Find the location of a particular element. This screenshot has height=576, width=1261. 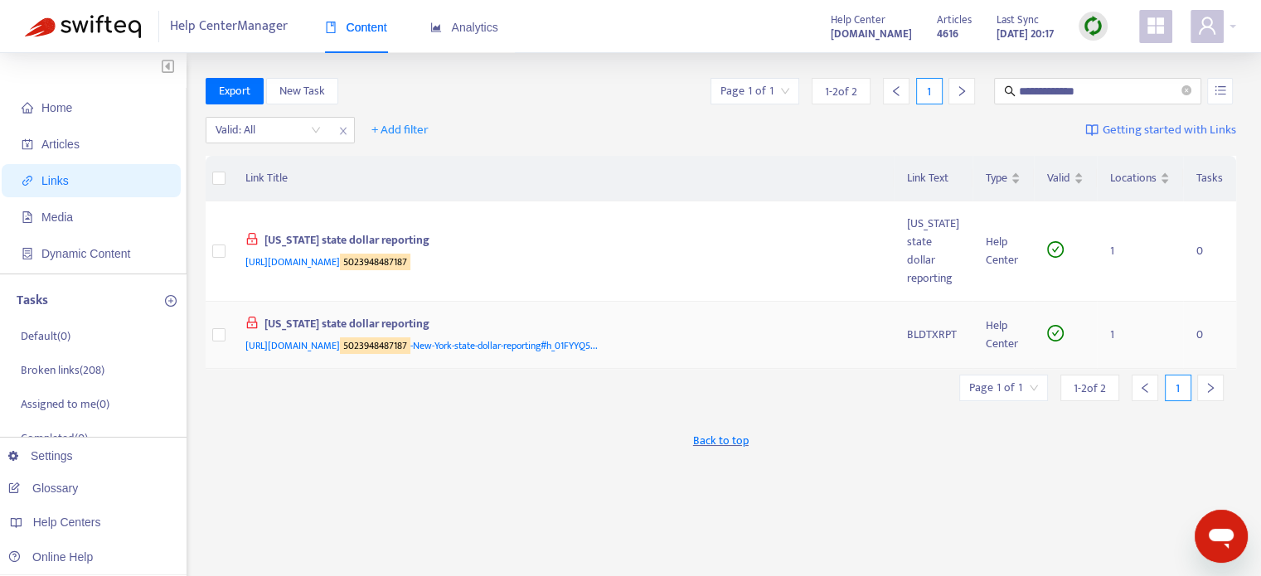

span: Last Sync is located at coordinates (1018, 20).